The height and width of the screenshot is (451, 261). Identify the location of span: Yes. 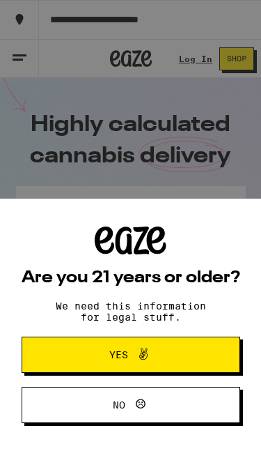
(119, 355).